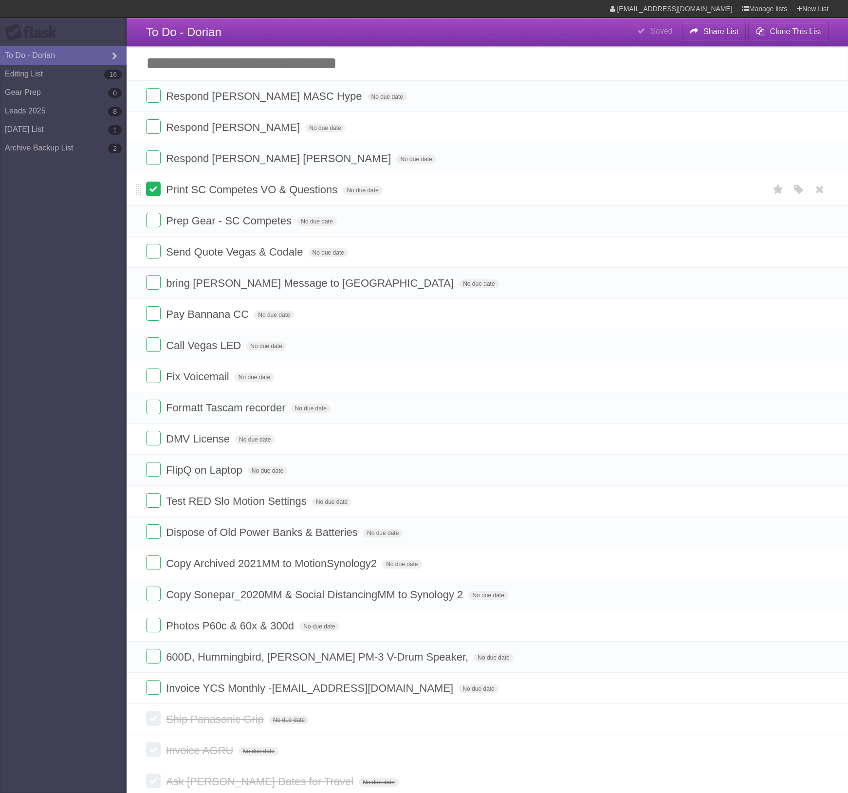 This screenshot has height=793, width=848. What do you see at coordinates (227, 408) in the screenshot?
I see `span: Formatt Tascam recorder` at bounding box center [227, 408].